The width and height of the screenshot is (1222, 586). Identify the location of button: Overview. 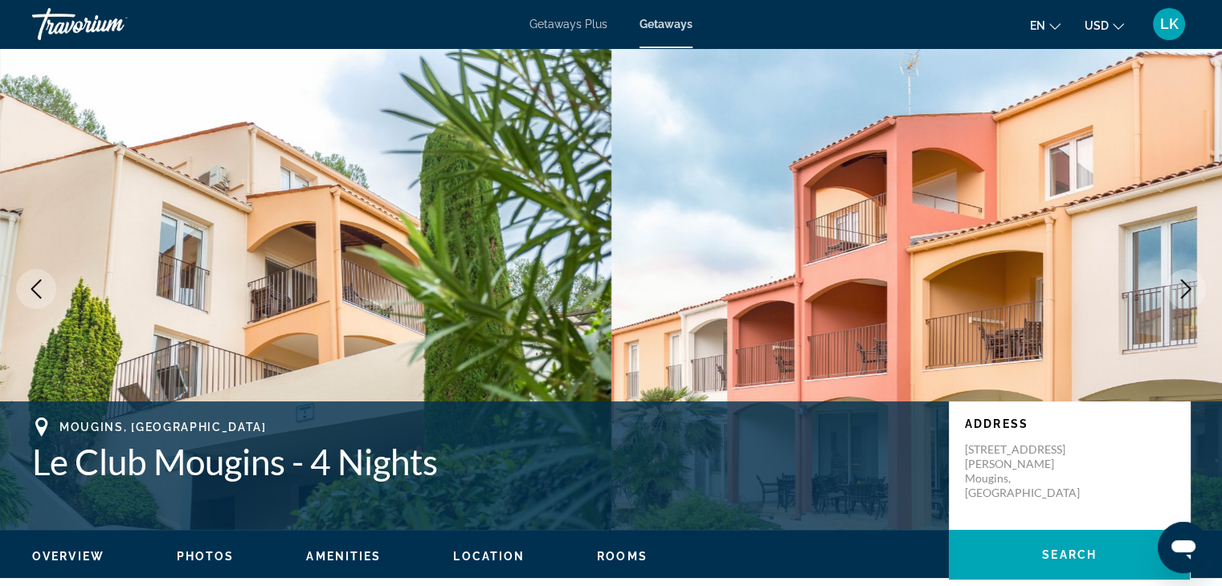
(68, 557).